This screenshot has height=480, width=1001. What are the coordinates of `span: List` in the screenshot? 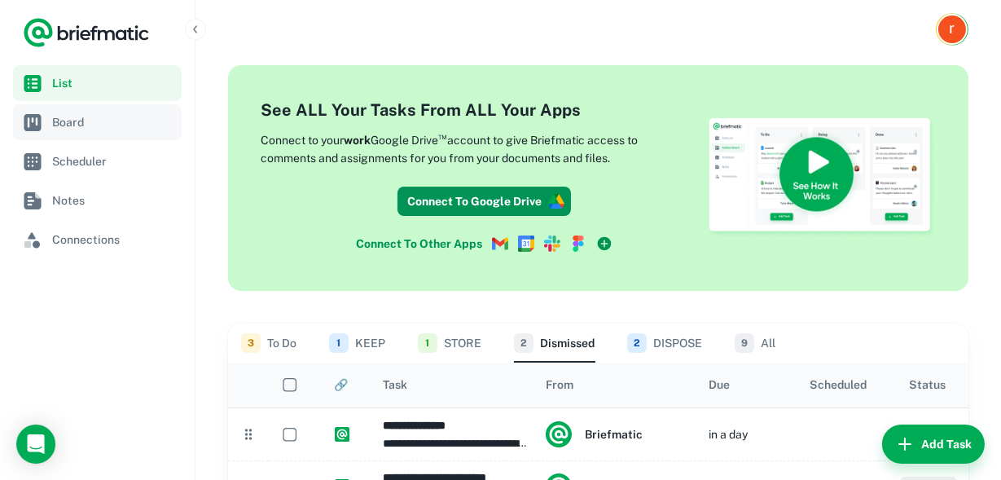 It's located at (113, 83).